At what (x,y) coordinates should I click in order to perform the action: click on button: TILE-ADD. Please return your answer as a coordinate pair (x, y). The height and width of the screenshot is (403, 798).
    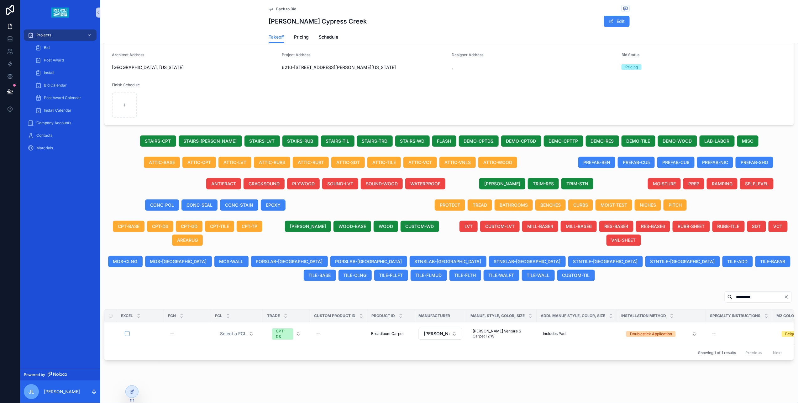
    Looking at the image, I should click on (737, 261).